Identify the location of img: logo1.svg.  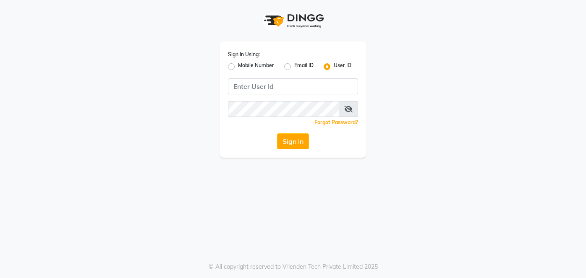
(293, 21).